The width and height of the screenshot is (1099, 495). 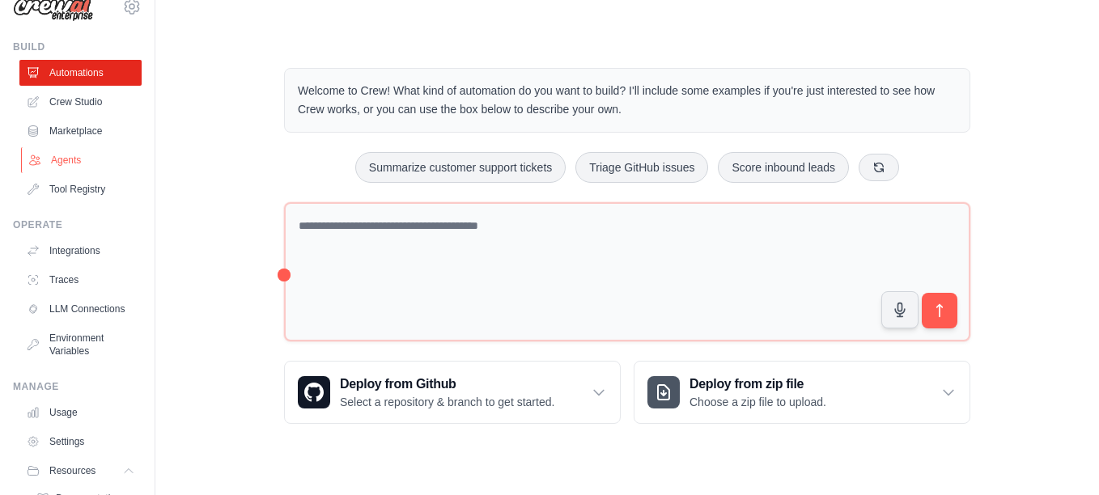 What do you see at coordinates (80, 189) in the screenshot?
I see `a: Tool Registry` at bounding box center [80, 189].